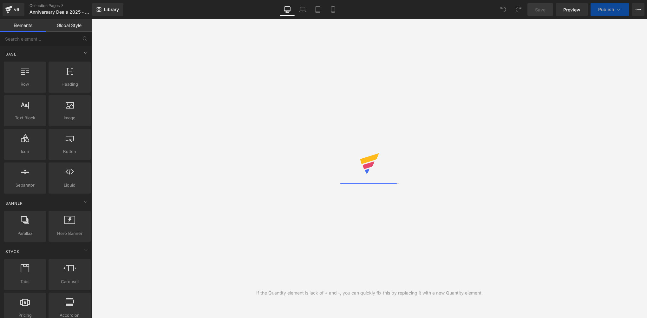  Describe the element at coordinates (25, 233) in the screenshot. I see `span: Parallax` at that location.